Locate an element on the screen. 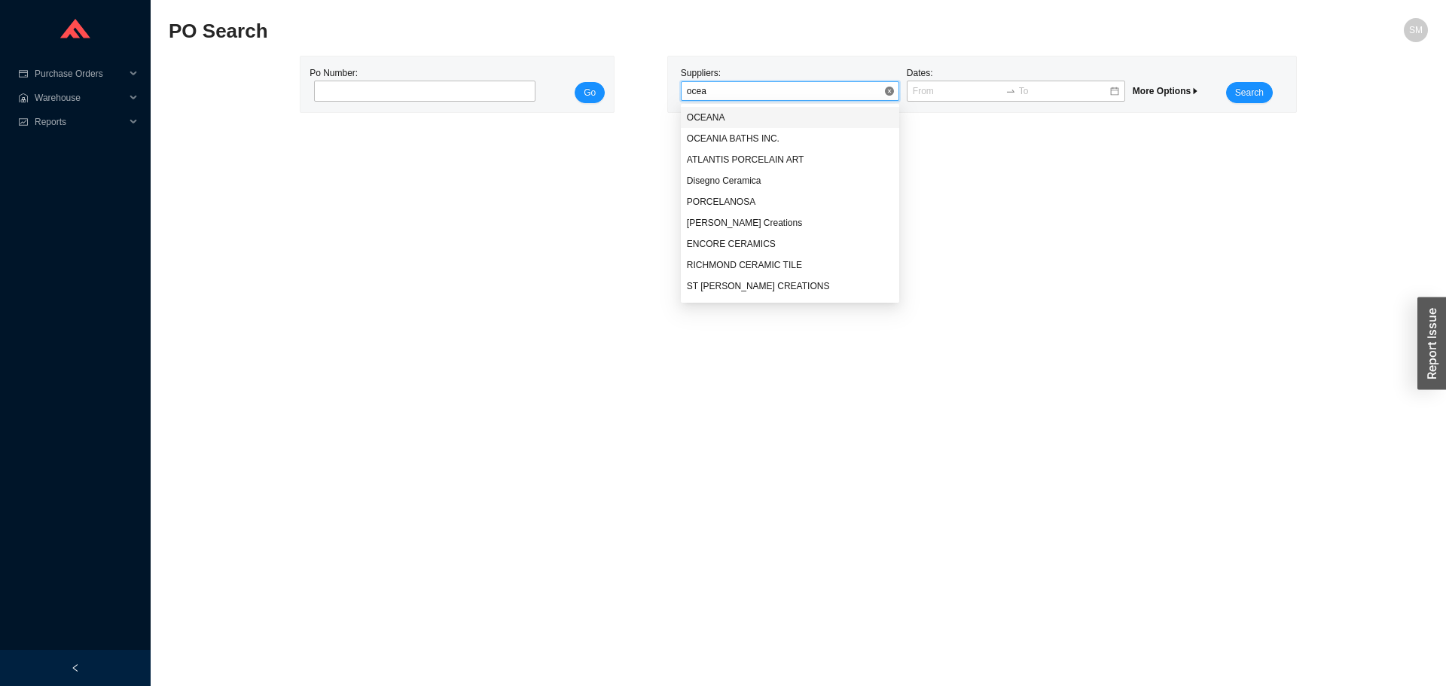  div: RICHMOND CERAMIC TILE is located at coordinates (790, 265).